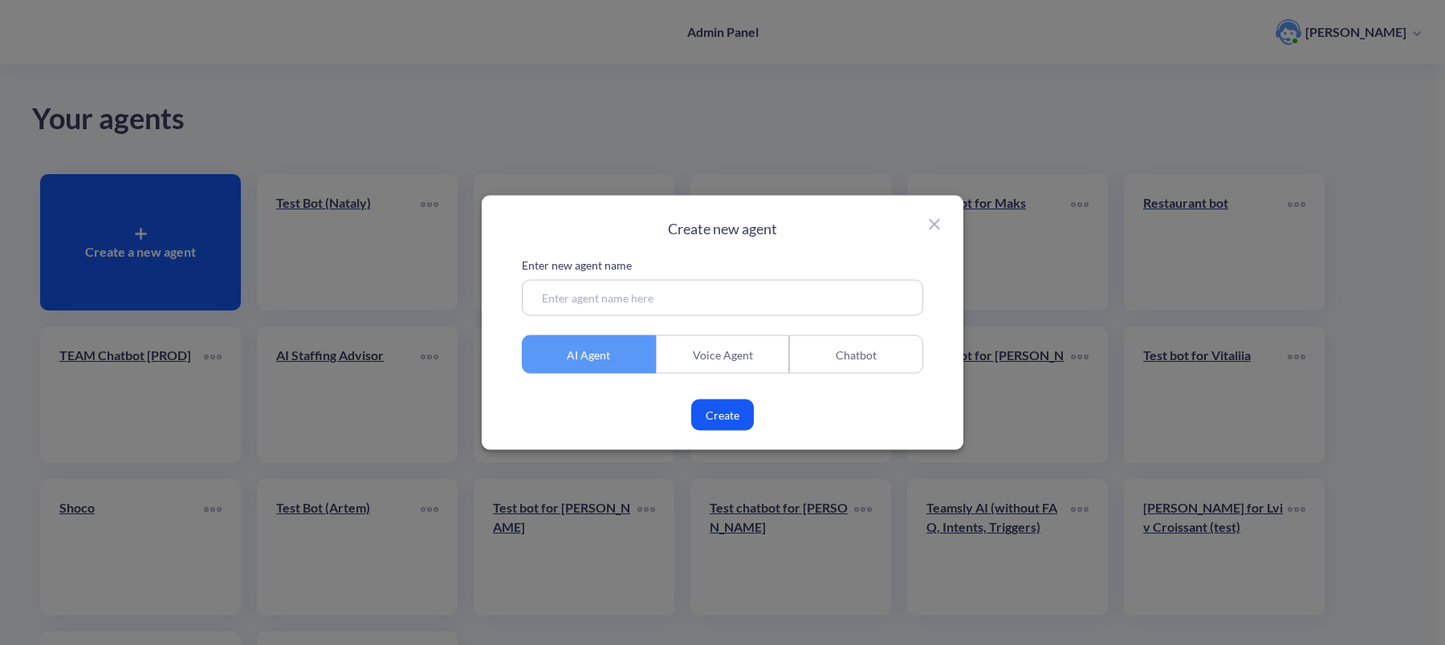 The height and width of the screenshot is (645, 1445). I want to click on div: Chatbot, so click(856, 355).